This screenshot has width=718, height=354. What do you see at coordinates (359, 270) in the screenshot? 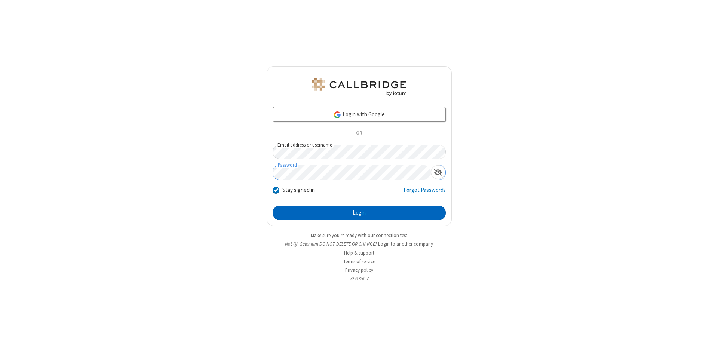
I see `a: Privacy policy` at bounding box center [359, 270].